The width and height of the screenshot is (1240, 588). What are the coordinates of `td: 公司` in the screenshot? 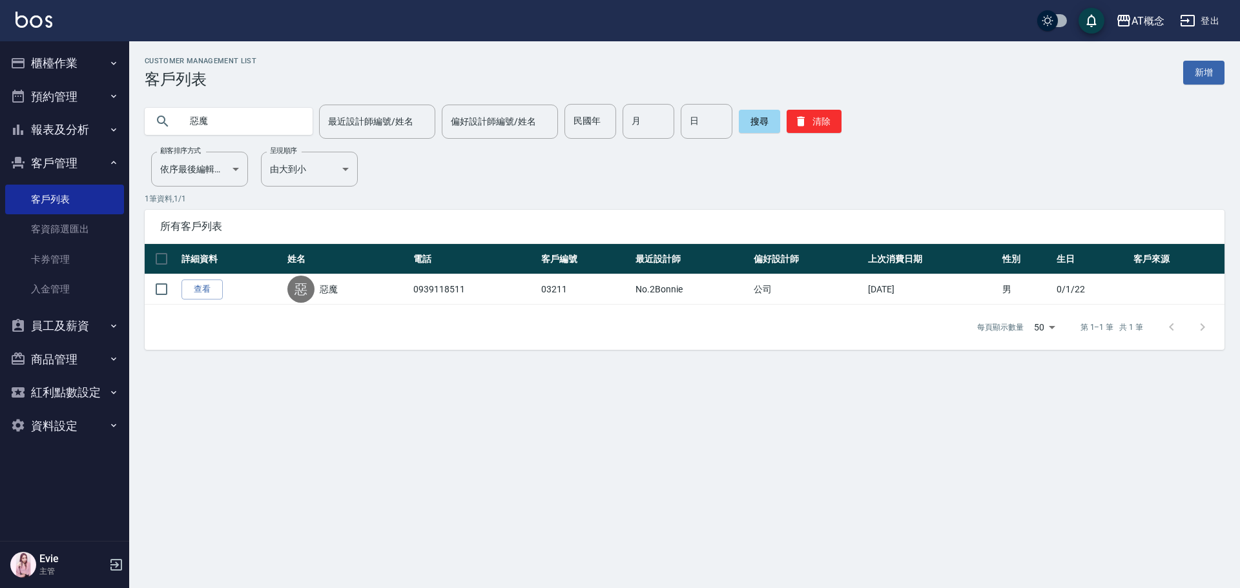 It's located at (807, 289).